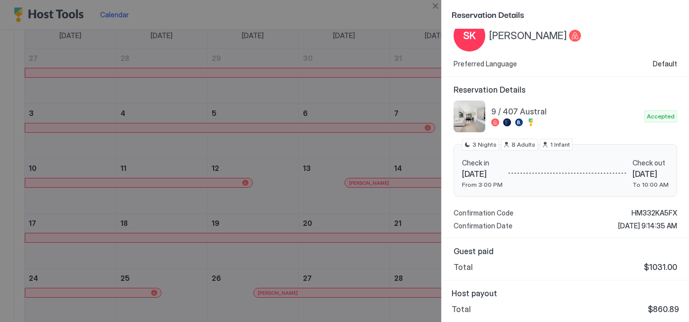 The width and height of the screenshot is (689, 322). I want to click on span: Guest paid, so click(565, 251).